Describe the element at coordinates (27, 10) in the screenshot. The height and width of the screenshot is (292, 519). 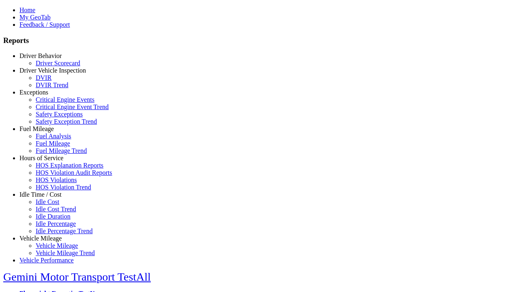
I see `a: Home` at that location.